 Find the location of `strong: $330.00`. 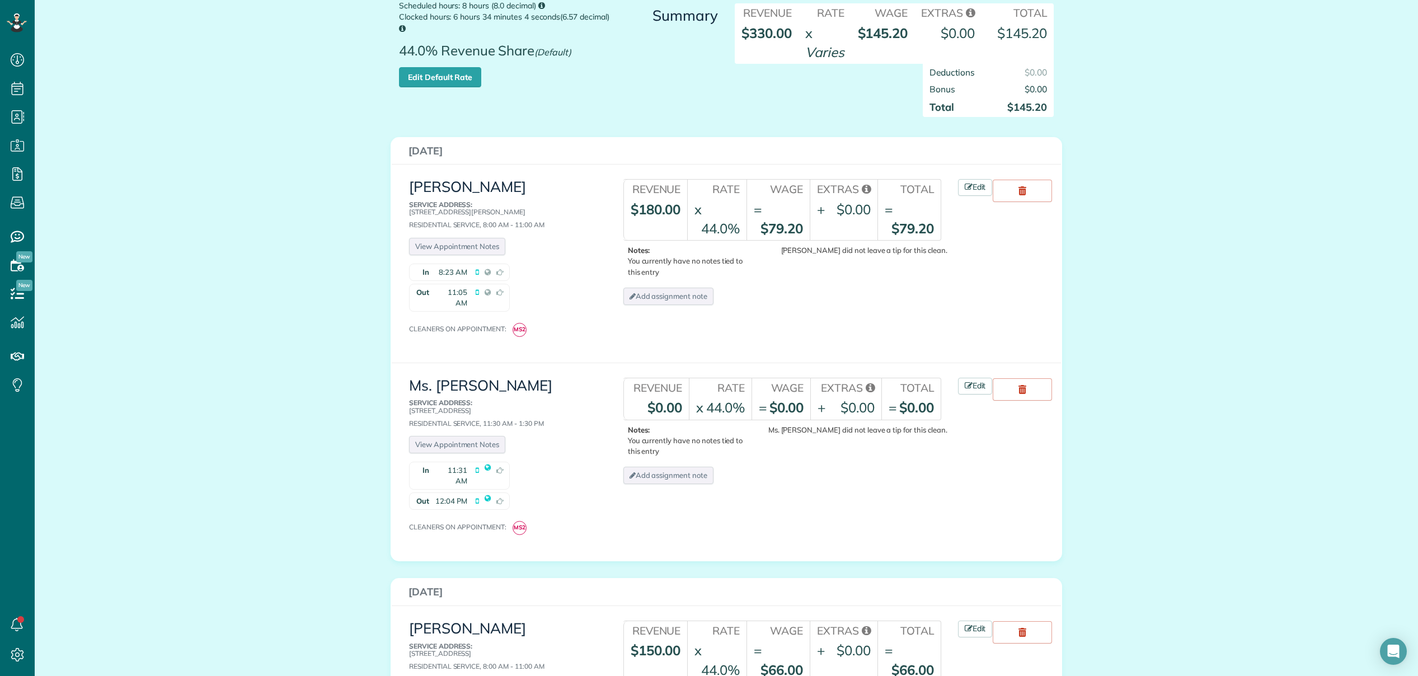

strong: $330.00 is located at coordinates (767, 33).